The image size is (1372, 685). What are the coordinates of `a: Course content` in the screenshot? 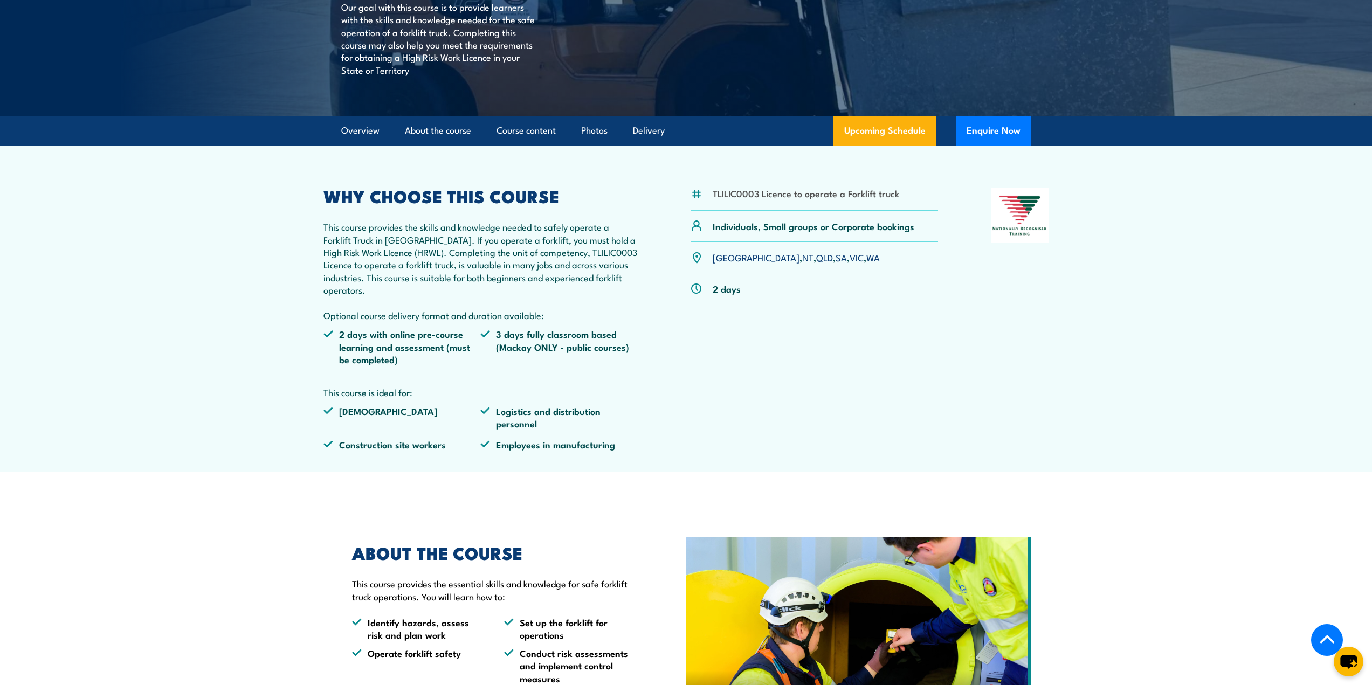 It's located at (526, 130).